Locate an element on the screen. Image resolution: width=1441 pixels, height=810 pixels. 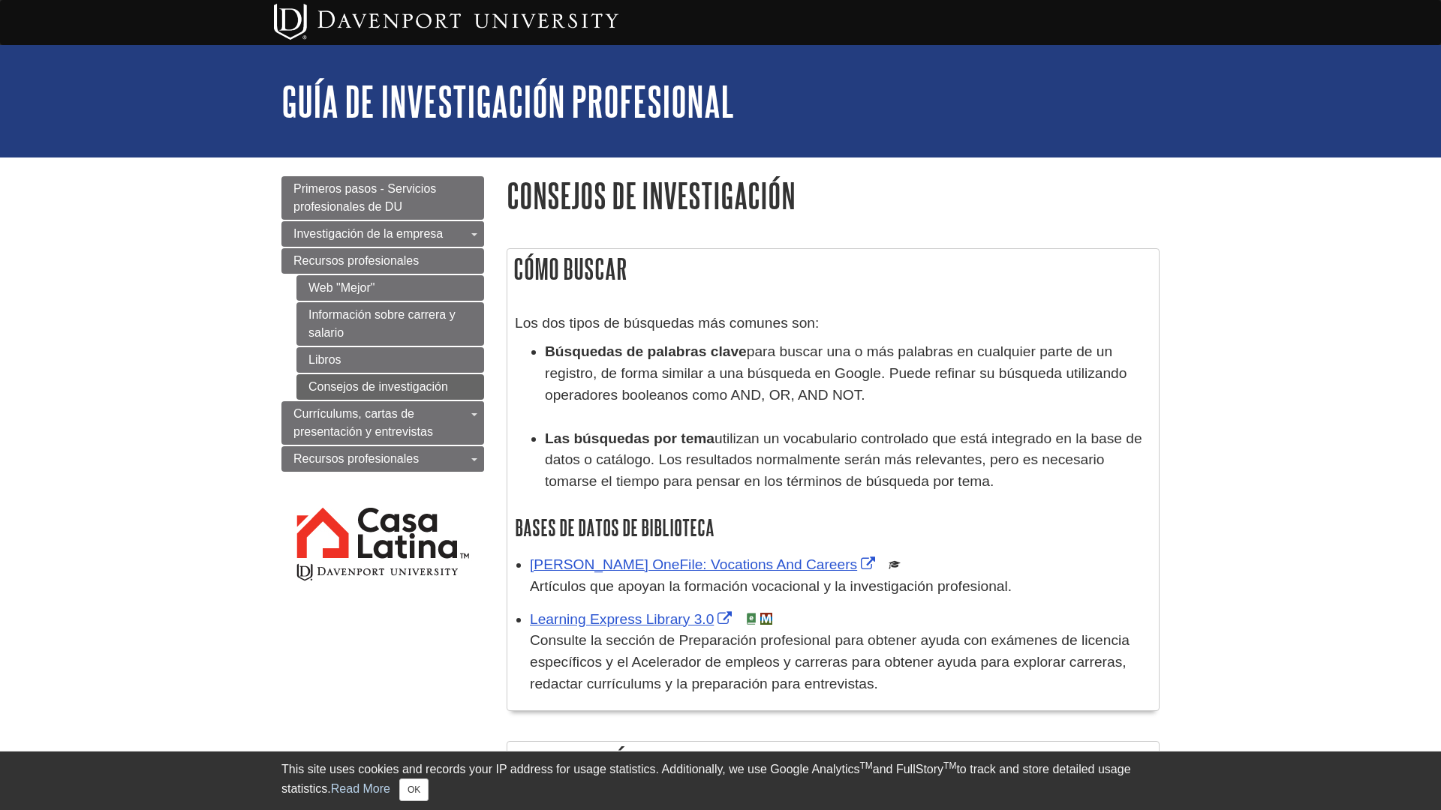
span: BASES DE DATOS DE BIBLIOTECA is located at coordinates (615, 528).